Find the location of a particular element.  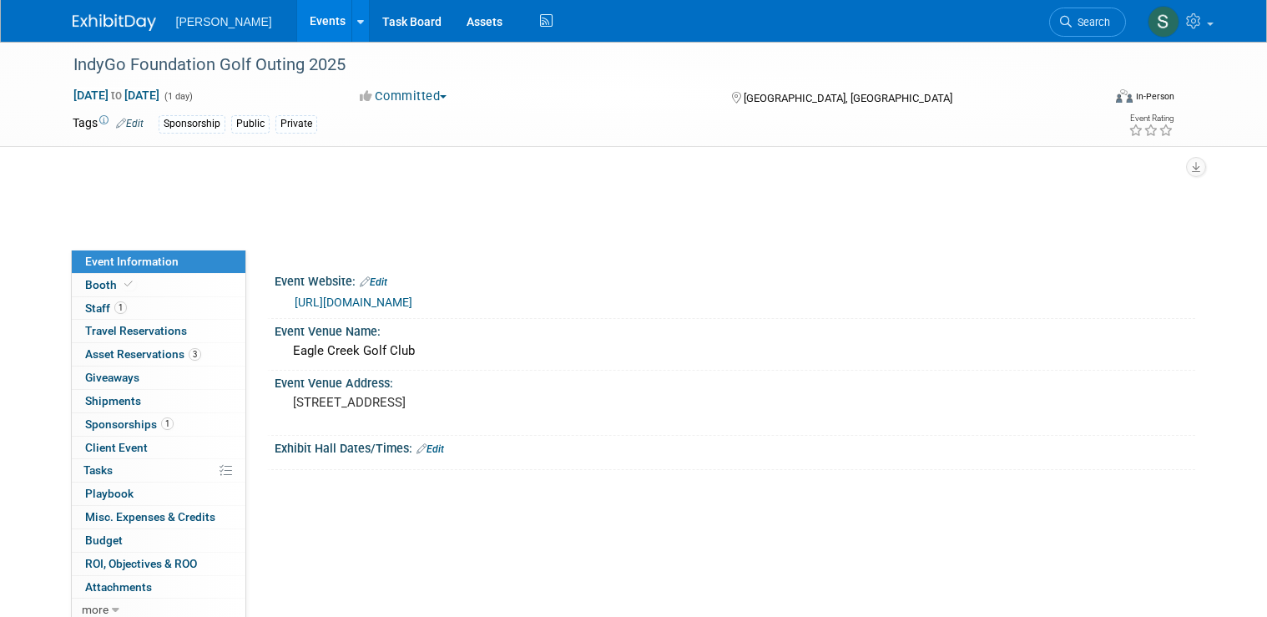

span: 3 is located at coordinates (194, 354).